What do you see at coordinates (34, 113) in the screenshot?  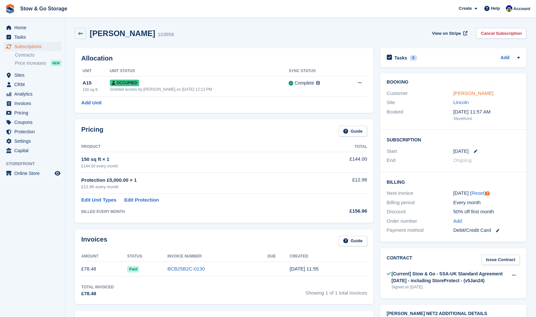 I see `span: Pricing` at bounding box center [34, 113].